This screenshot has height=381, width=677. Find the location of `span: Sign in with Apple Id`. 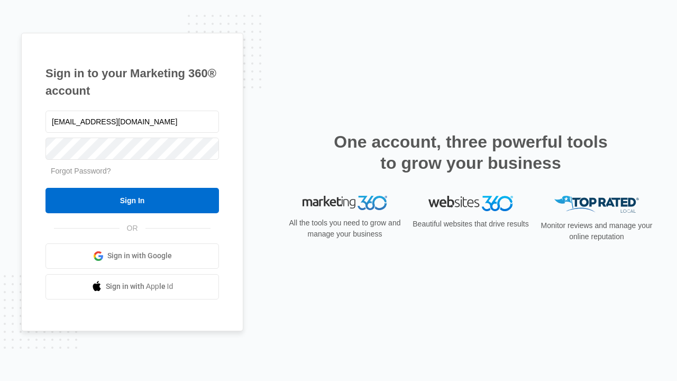

span: Sign in with Apple Id is located at coordinates (140, 286).